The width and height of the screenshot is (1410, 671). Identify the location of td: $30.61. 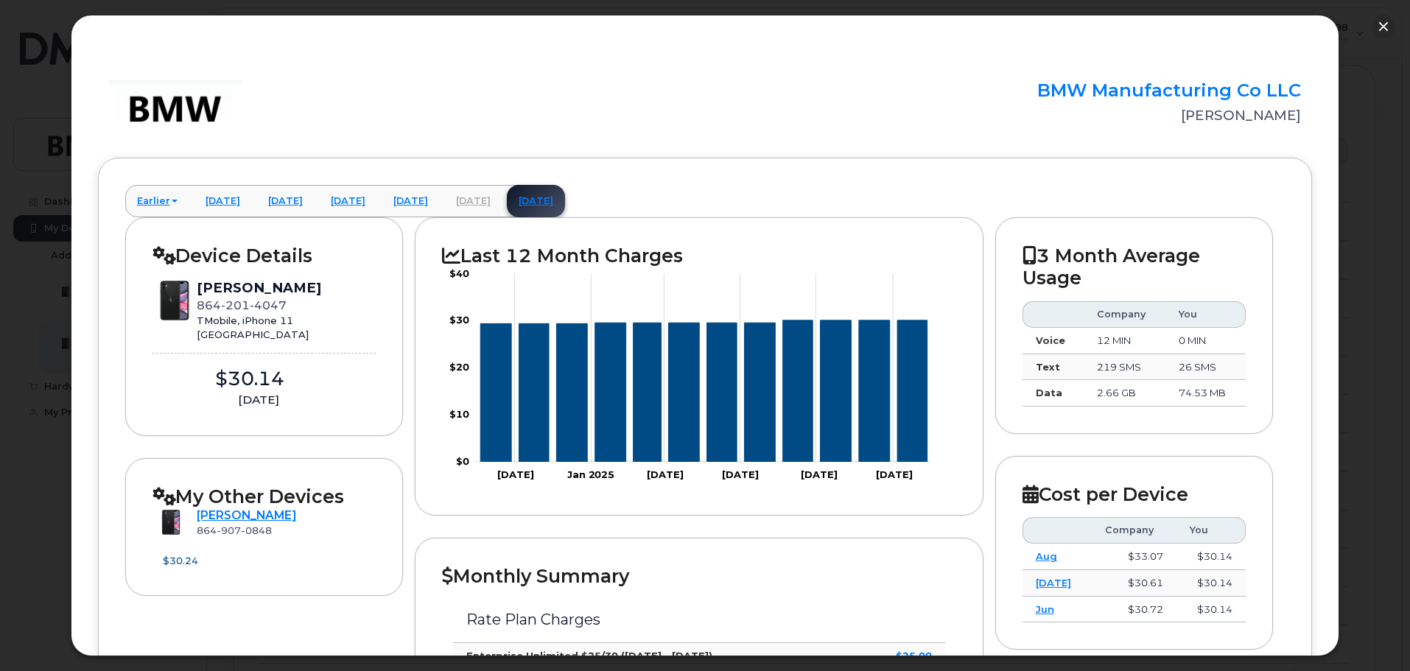
(1134, 584).